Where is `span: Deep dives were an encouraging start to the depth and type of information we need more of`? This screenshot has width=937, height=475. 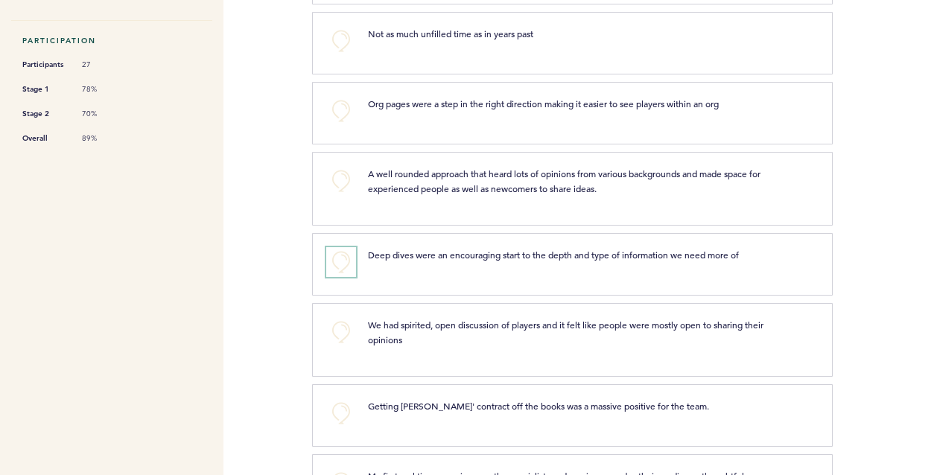 span: Deep dives were an encouraging start to the depth and type of information we need more of is located at coordinates (553, 255).